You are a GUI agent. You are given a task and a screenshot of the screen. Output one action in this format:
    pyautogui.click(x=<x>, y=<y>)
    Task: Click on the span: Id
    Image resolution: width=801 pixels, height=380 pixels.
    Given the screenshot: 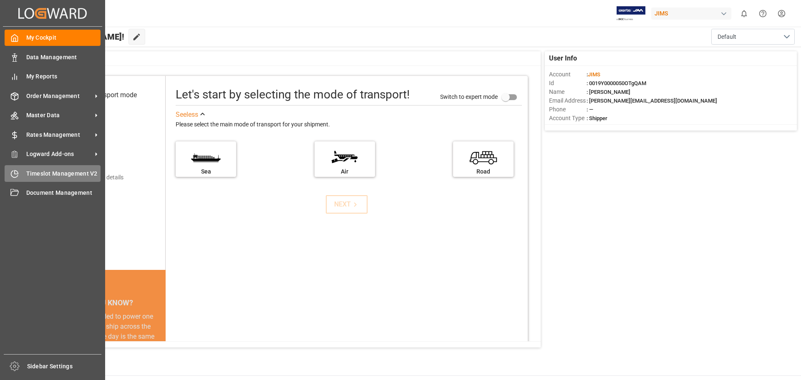 What is the action you would take?
    pyautogui.click(x=568, y=83)
    